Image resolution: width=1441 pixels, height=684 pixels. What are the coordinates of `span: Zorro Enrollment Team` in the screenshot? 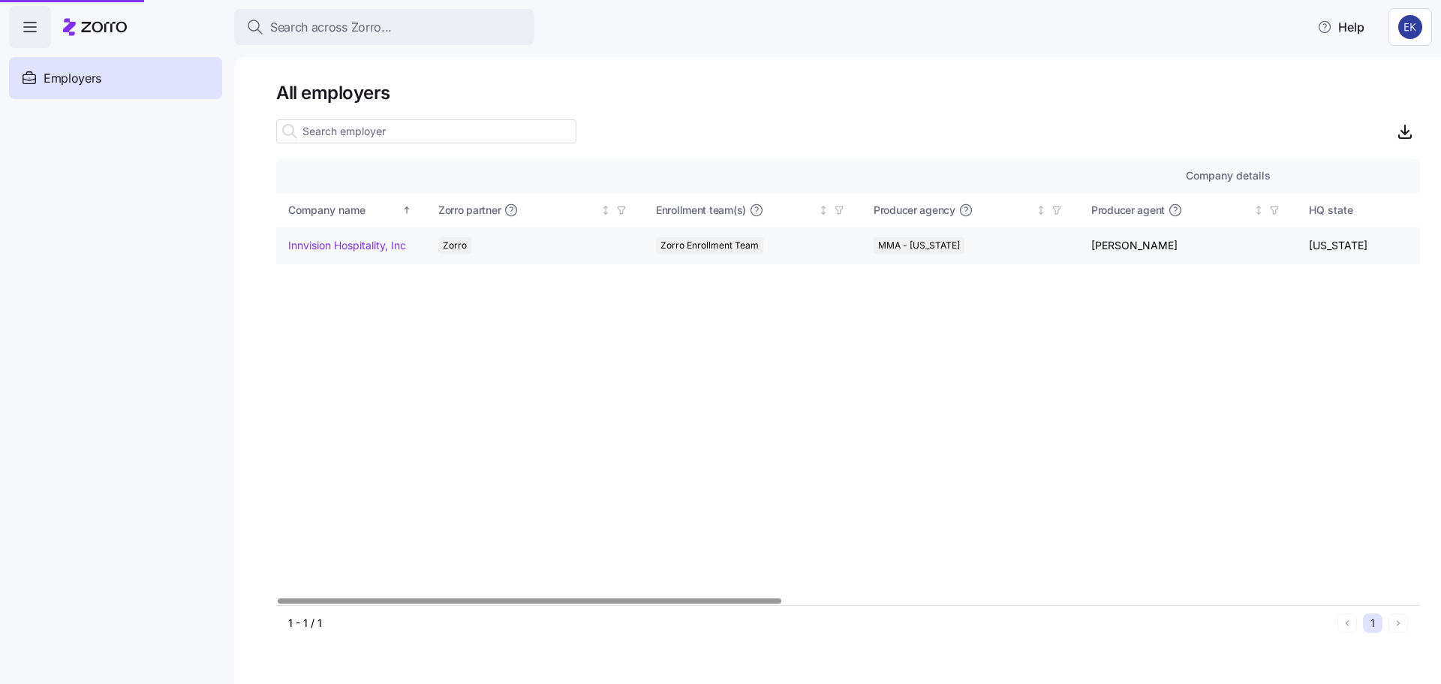 It's located at (709, 245).